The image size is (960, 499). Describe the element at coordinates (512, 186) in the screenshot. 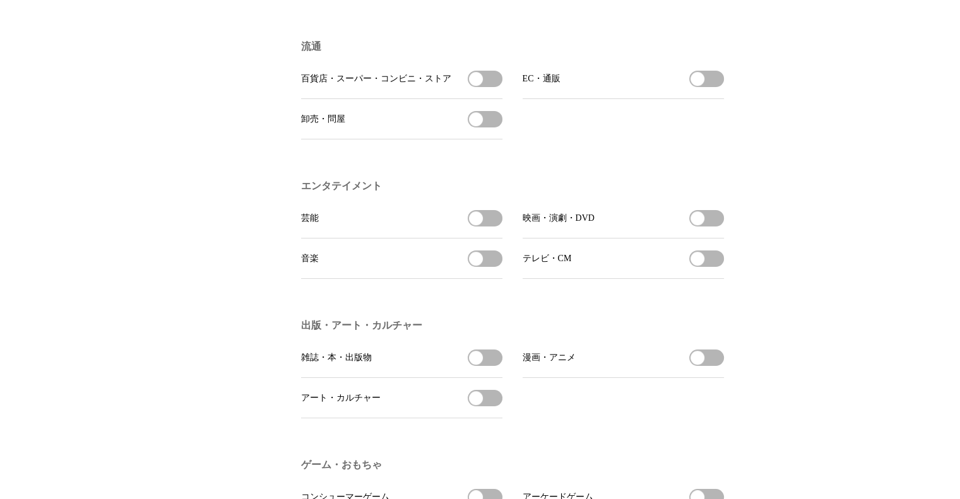

I see `h3: エンタテイメント` at that location.